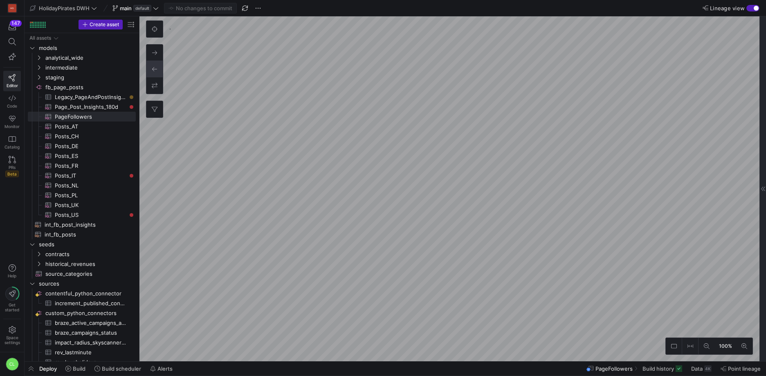 The image size is (766, 376). What do you see at coordinates (745, 369) in the screenshot?
I see `span: Point lineage` at bounding box center [745, 369].